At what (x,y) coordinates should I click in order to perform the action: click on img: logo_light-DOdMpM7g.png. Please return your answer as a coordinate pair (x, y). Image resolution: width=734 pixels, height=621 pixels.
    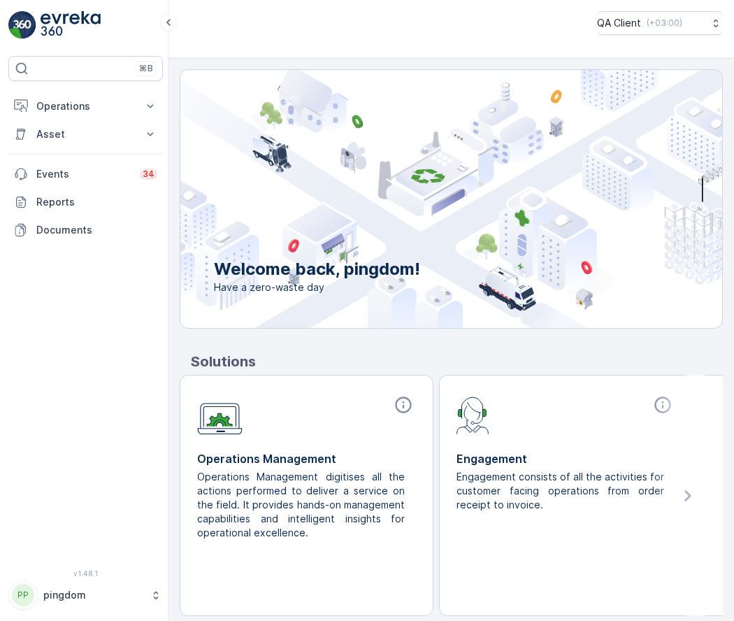
    Looking at the image, I should click on (71, 25).